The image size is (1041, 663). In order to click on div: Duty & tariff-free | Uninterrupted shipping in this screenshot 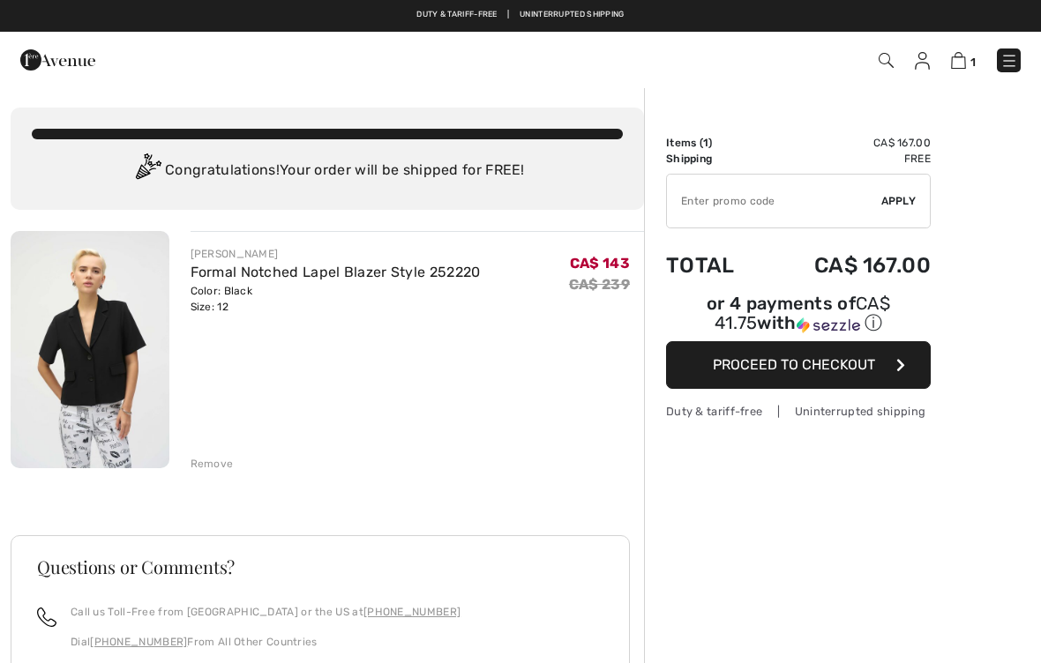, I will do `click(798, 411)`.